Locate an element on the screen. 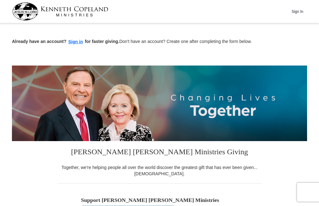 The height and width of the screenshot is (206, 319). button: Sign In is located at coordinates (297, 11).